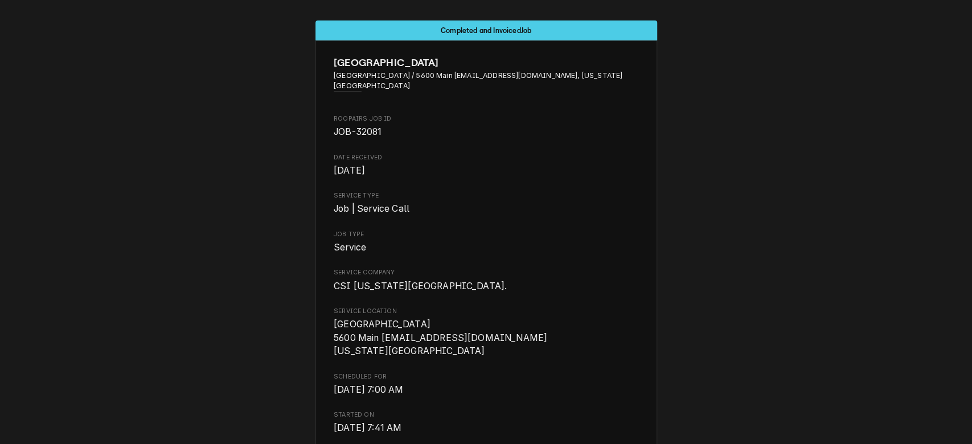  I want to click on div: Roopairs Job ID, so click(486, 126).